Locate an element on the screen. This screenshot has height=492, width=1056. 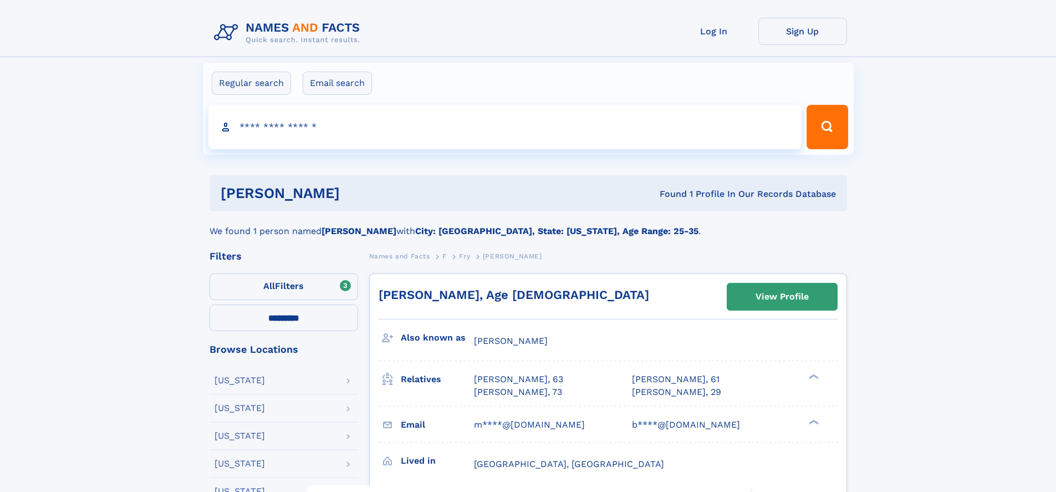
a: F is located at coordinates (445, 256).